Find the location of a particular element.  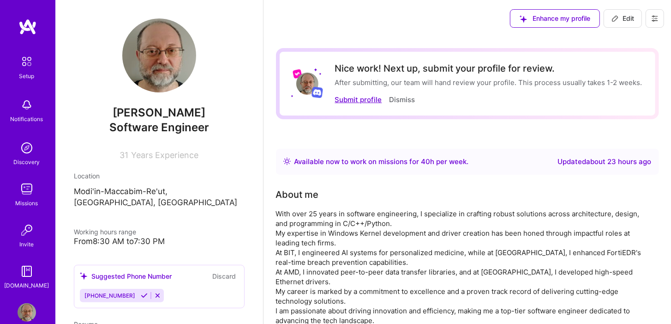

div: Notifications is located at coordinates (27, 119).